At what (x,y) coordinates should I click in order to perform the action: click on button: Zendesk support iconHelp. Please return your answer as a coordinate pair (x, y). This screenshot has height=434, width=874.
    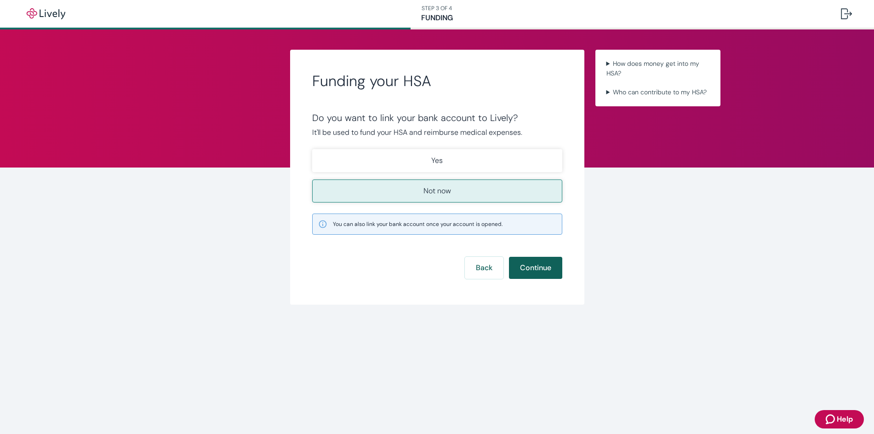
    Looking at the image, I should click on (839, 419).